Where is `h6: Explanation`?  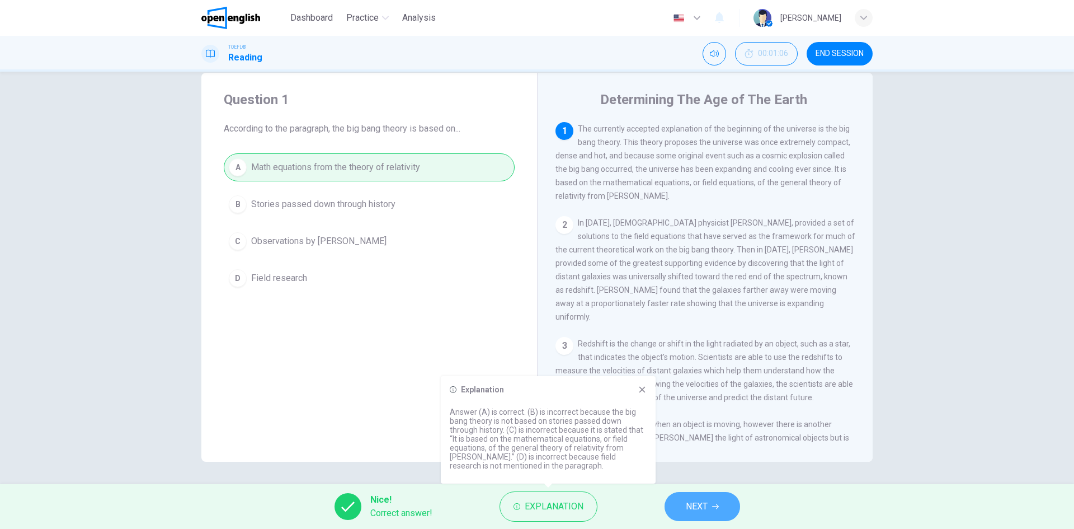 h6: Explanation is located at coordinates (482, 389).